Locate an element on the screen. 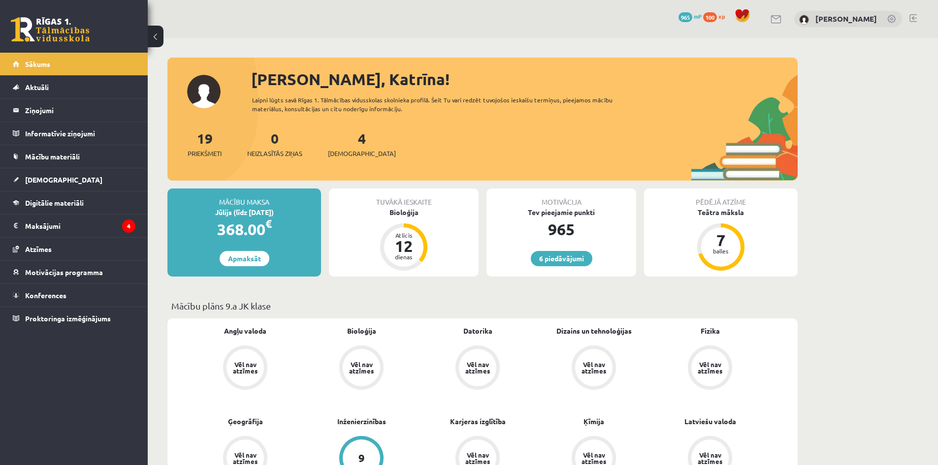 This screenshot has width=938, height=465. div: 965 is located at coordinates (562, 230).